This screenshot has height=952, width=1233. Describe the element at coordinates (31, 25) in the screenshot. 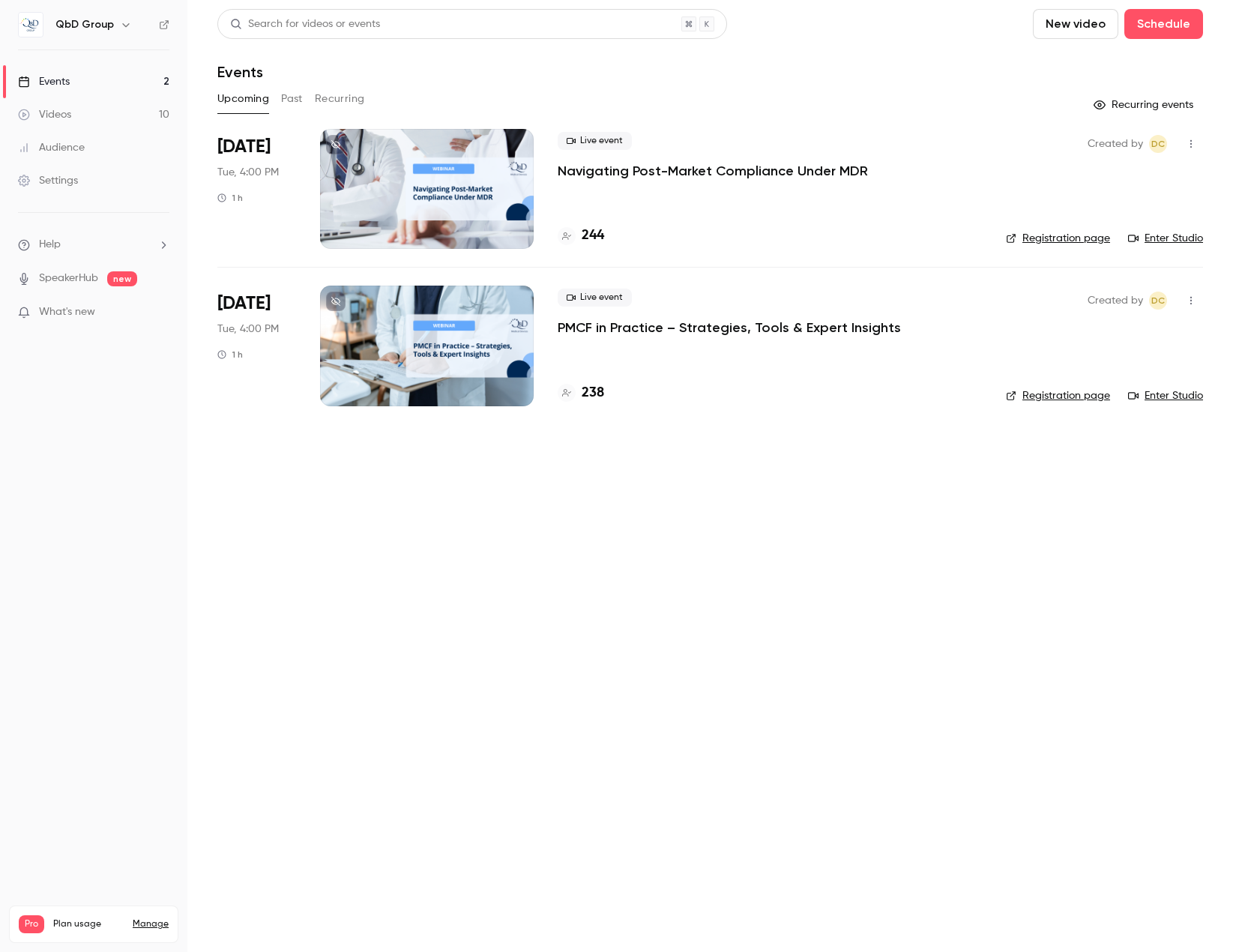

I see `img: QbD Group` at that location.